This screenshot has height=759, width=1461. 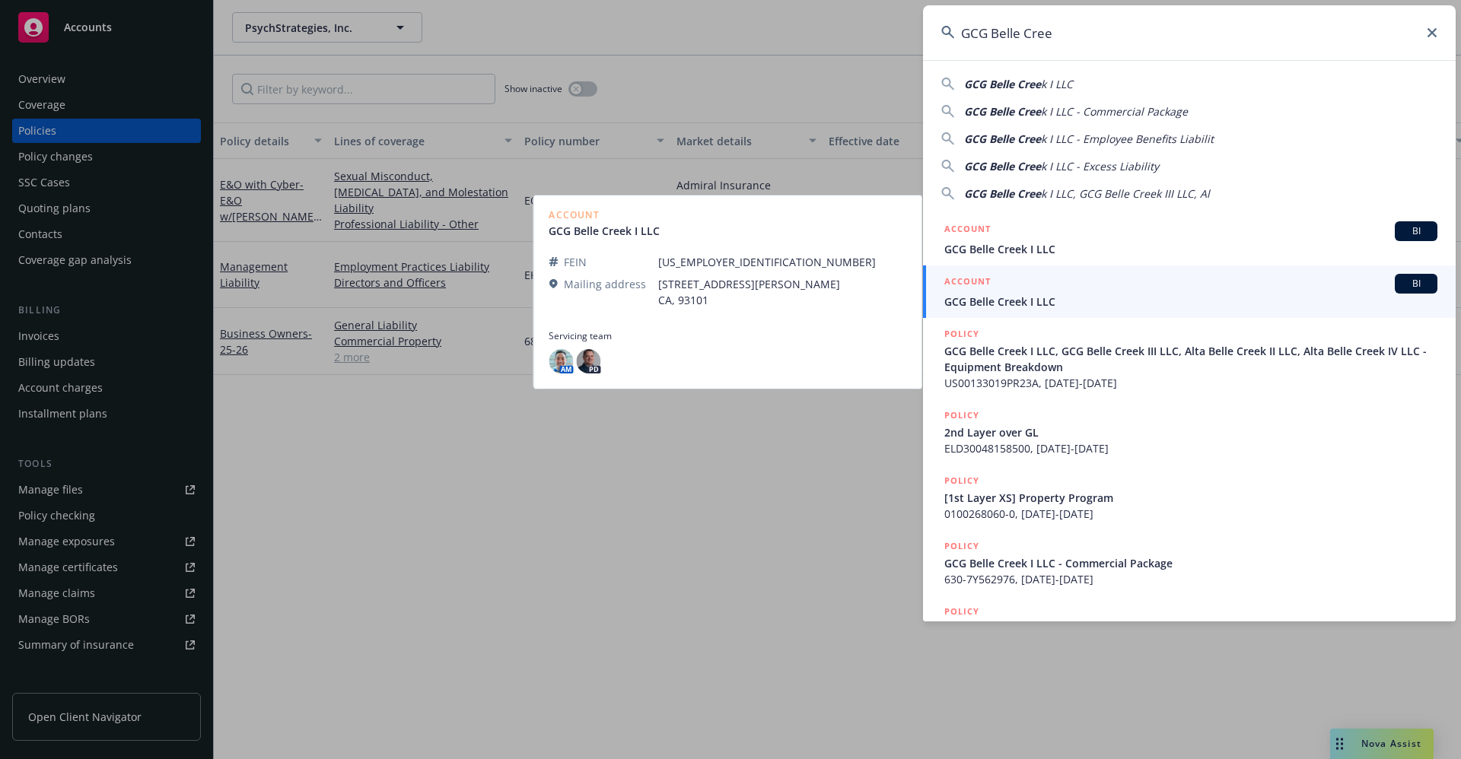 I want to click on span: k I LLC - Employee Benefits Liabilit, so click(x=1127, y=138).